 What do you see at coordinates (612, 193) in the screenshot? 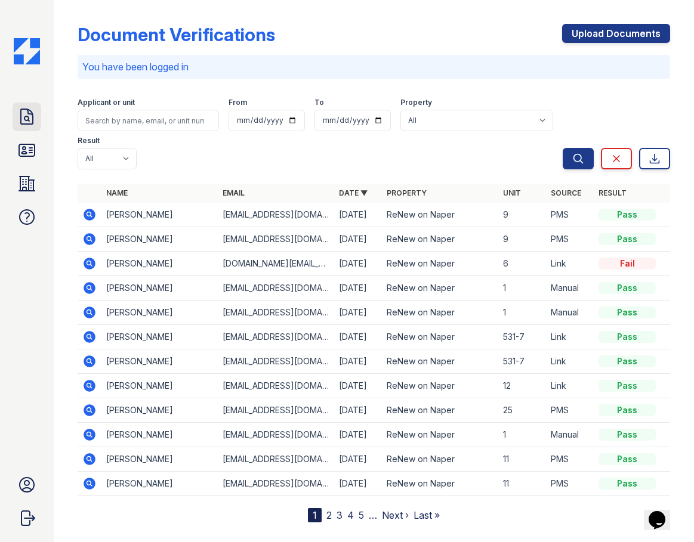
I see `a: Result` at bounding box center [612, 193].